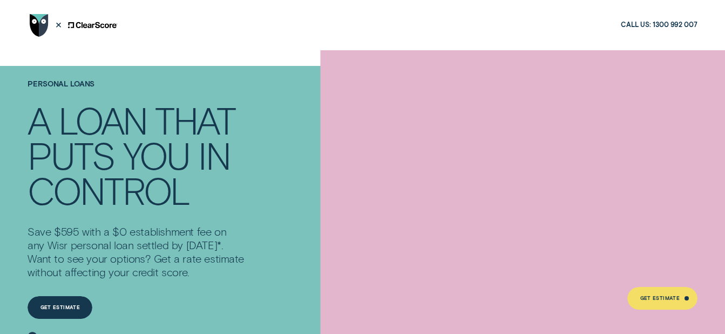 The width and height of the screenshot is (725, 334). I want to click on a: Call us:1300 992 007, so click(659, 25).